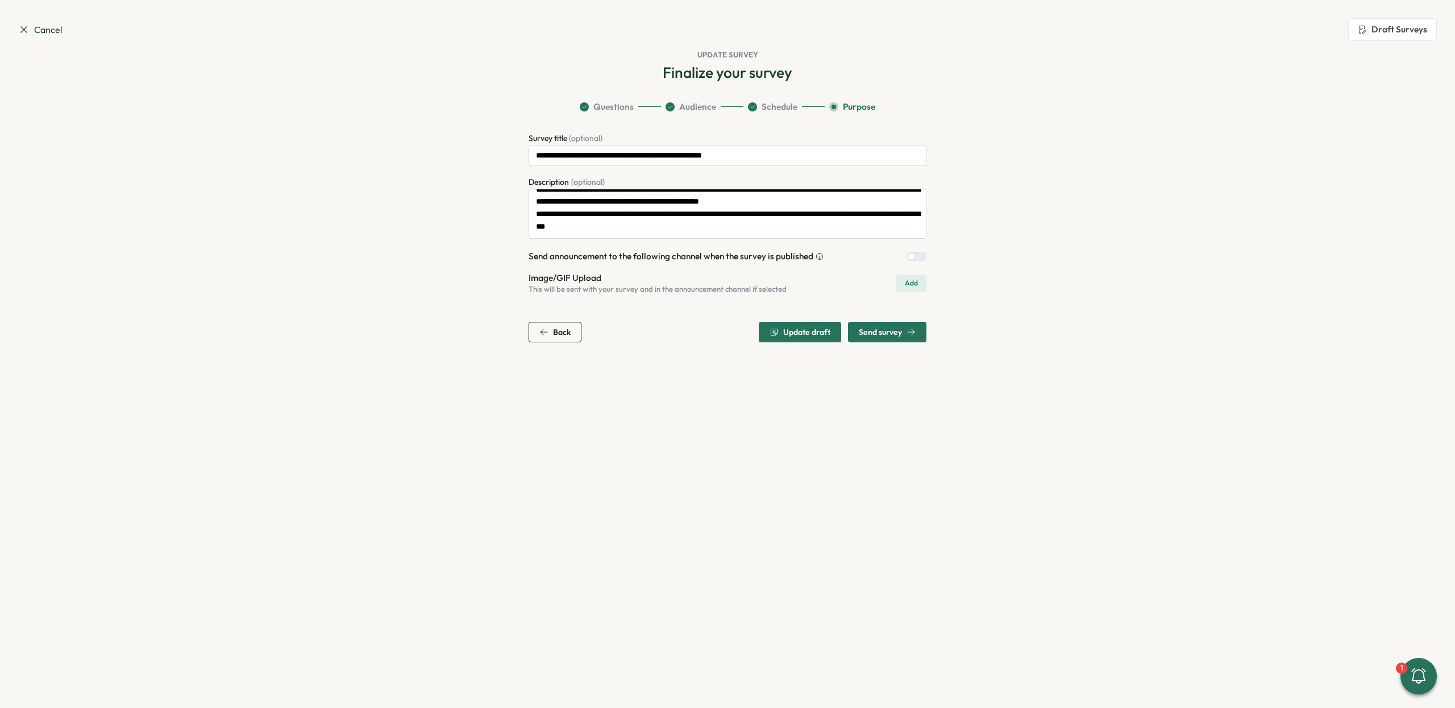  What do you see at coordinates (698, 107) in the screenshot?
I see `span: Audience` at bounding box center [698, 107].